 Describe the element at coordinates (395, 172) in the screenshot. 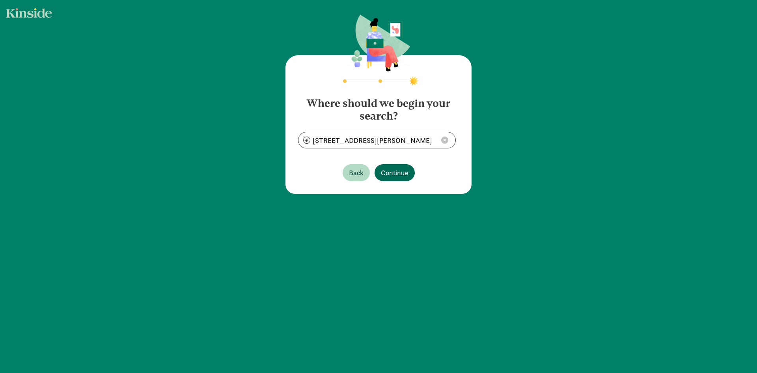

I see `span: Continue` at that location.